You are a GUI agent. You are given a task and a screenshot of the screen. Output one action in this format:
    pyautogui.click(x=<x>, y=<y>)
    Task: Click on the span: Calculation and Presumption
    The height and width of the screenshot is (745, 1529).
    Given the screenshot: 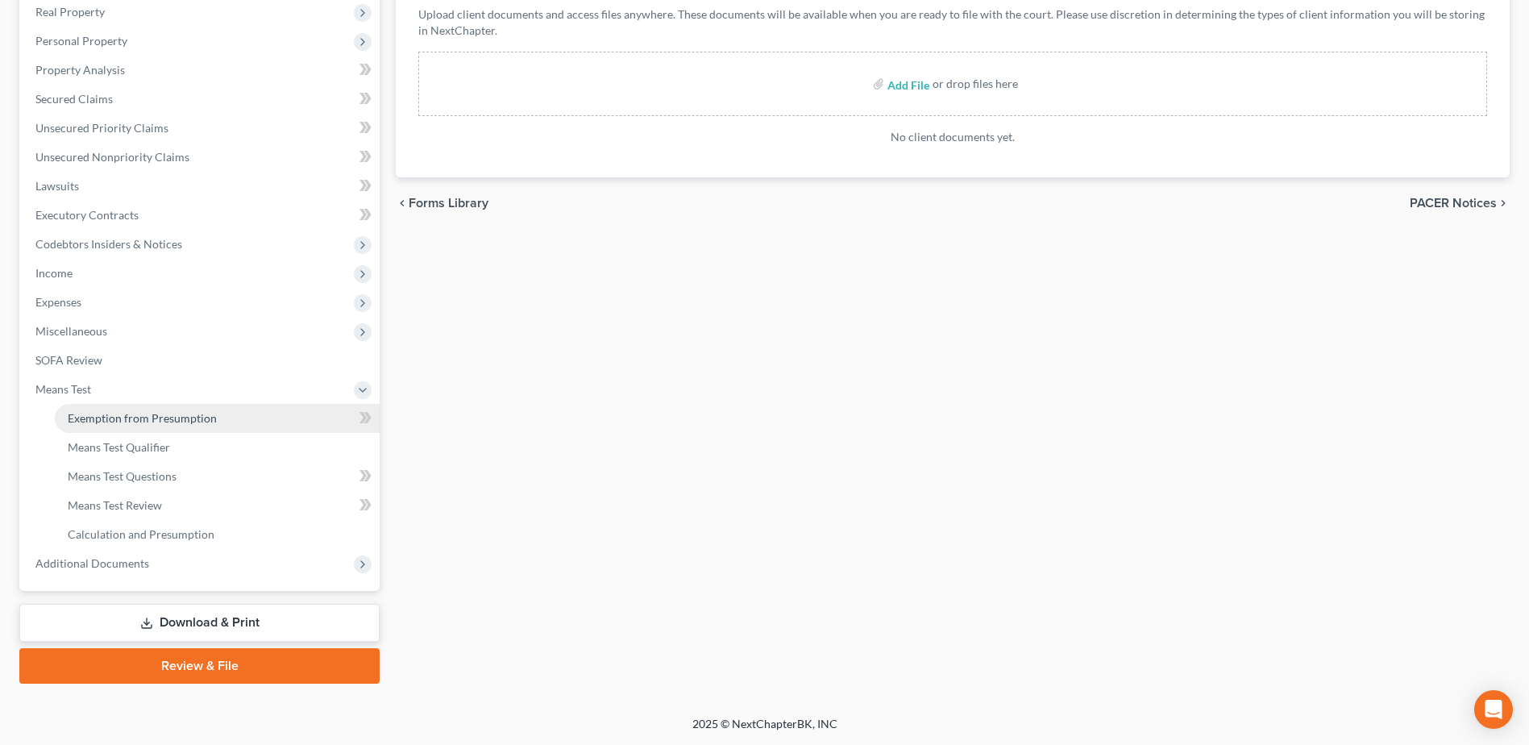 What is the action you would take?
    pyautogui.click(x=141, y=534)
    